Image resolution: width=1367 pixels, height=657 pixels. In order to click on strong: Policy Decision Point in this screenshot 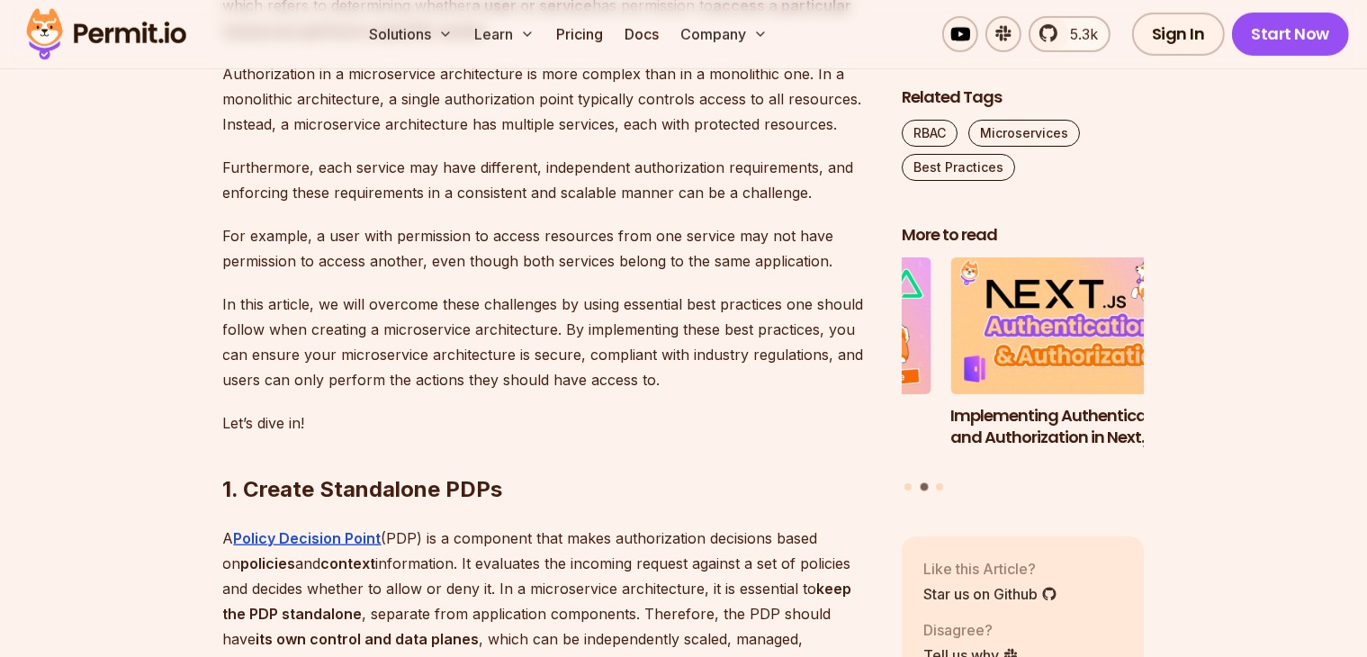, I will do `click(308, 538)`.